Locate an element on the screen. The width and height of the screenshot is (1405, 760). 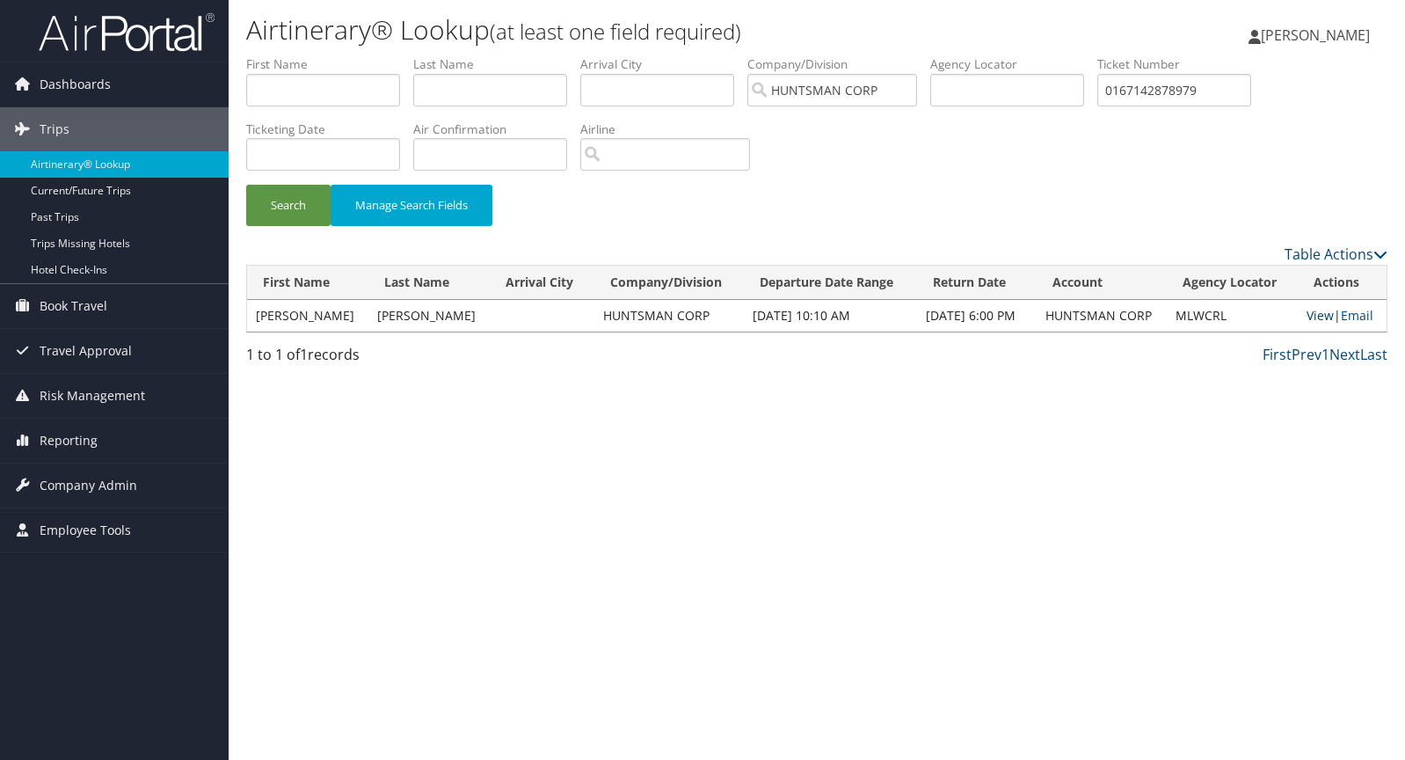
th: Actions is located at coordinates (1341, 282).